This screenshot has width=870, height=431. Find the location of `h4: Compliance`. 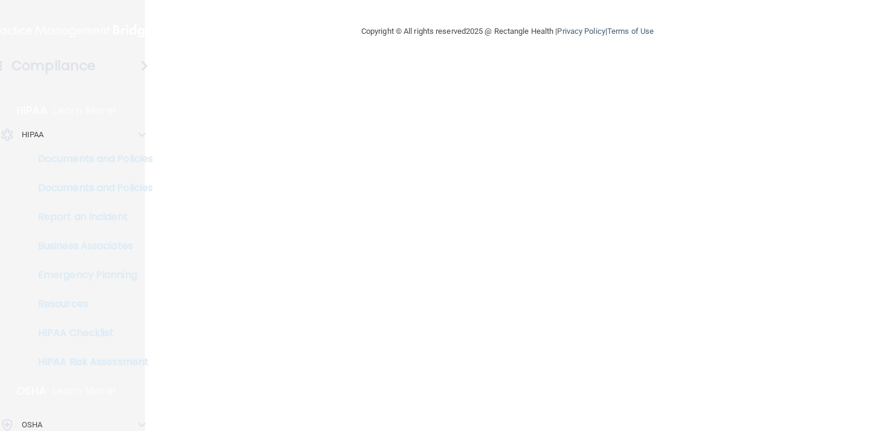

h4: Compliance is located at coordinates (53, 66).